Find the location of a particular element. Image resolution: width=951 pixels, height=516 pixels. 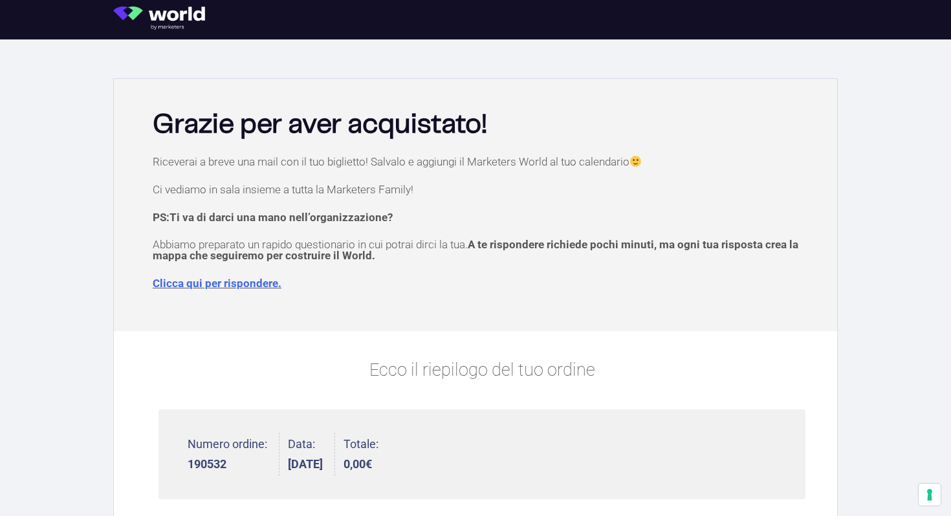

strong: 190532 is located at coordinates (227, 464).